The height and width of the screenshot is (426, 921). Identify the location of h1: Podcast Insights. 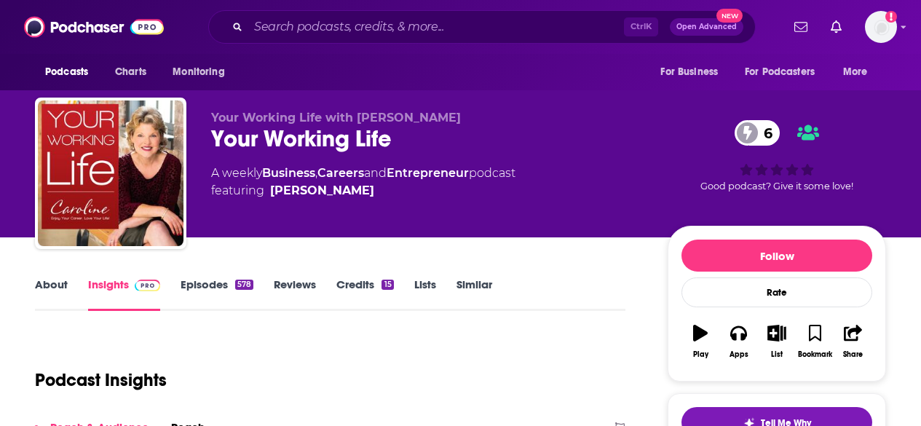
(100, 380).